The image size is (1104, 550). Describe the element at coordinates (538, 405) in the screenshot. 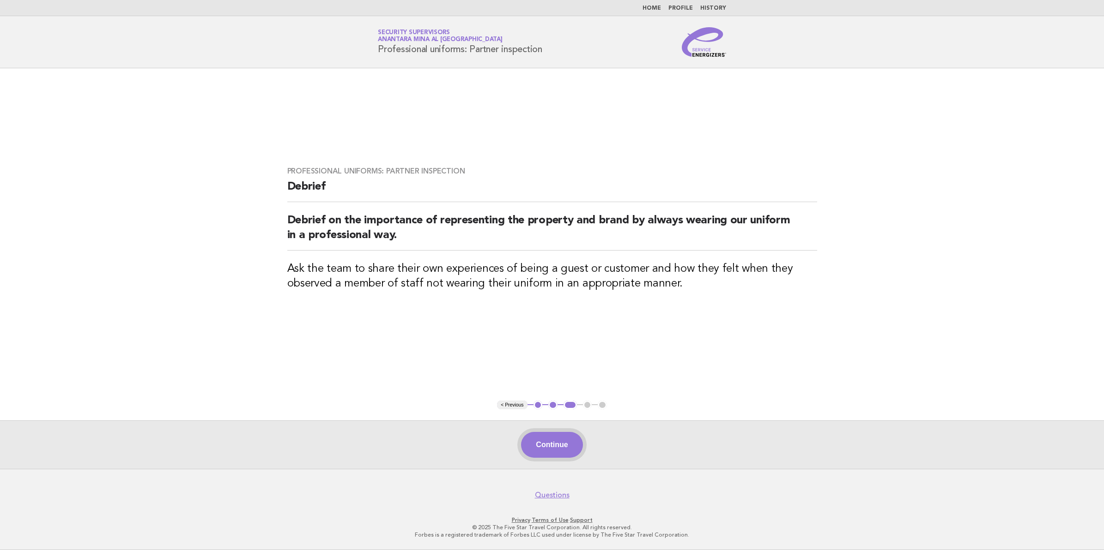

I see `button: 1` at that location.